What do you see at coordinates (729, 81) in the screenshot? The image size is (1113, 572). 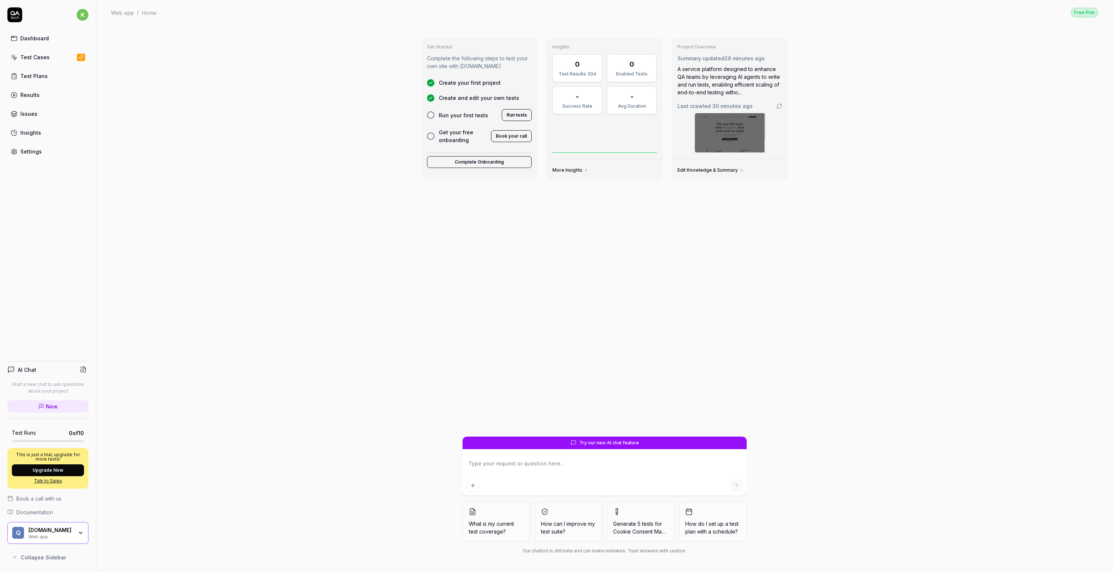 I see `div: A service platform designed to enhance QA teams by leveraging AI agents to write and run tests, e...` at bounding box center [729, 81].